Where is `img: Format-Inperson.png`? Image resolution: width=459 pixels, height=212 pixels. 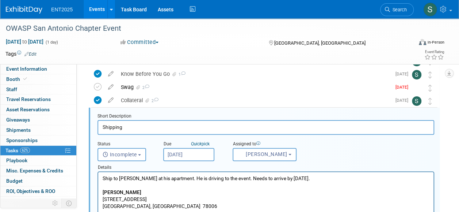
img: Format-Inperson.png is located at coordinates (423, 42).